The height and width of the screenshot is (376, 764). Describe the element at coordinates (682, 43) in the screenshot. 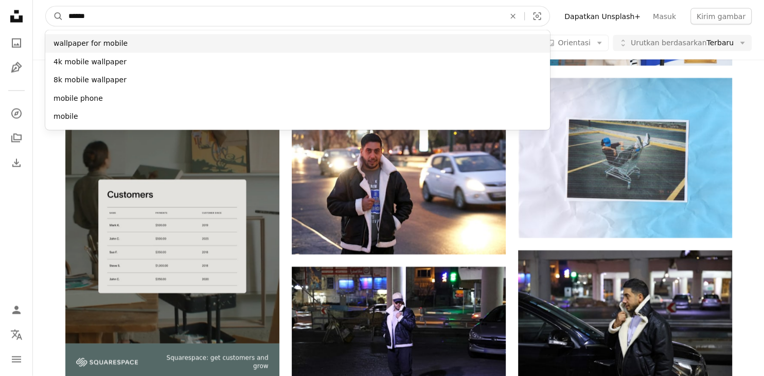

I see `button: Urutkan berdasarkanTerbaru` at that location.